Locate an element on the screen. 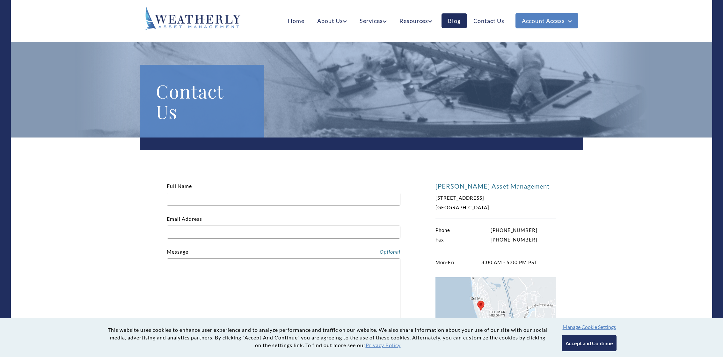  p: 8:00 AM - 5:00 PM PST is located at coordinates (487, 262).